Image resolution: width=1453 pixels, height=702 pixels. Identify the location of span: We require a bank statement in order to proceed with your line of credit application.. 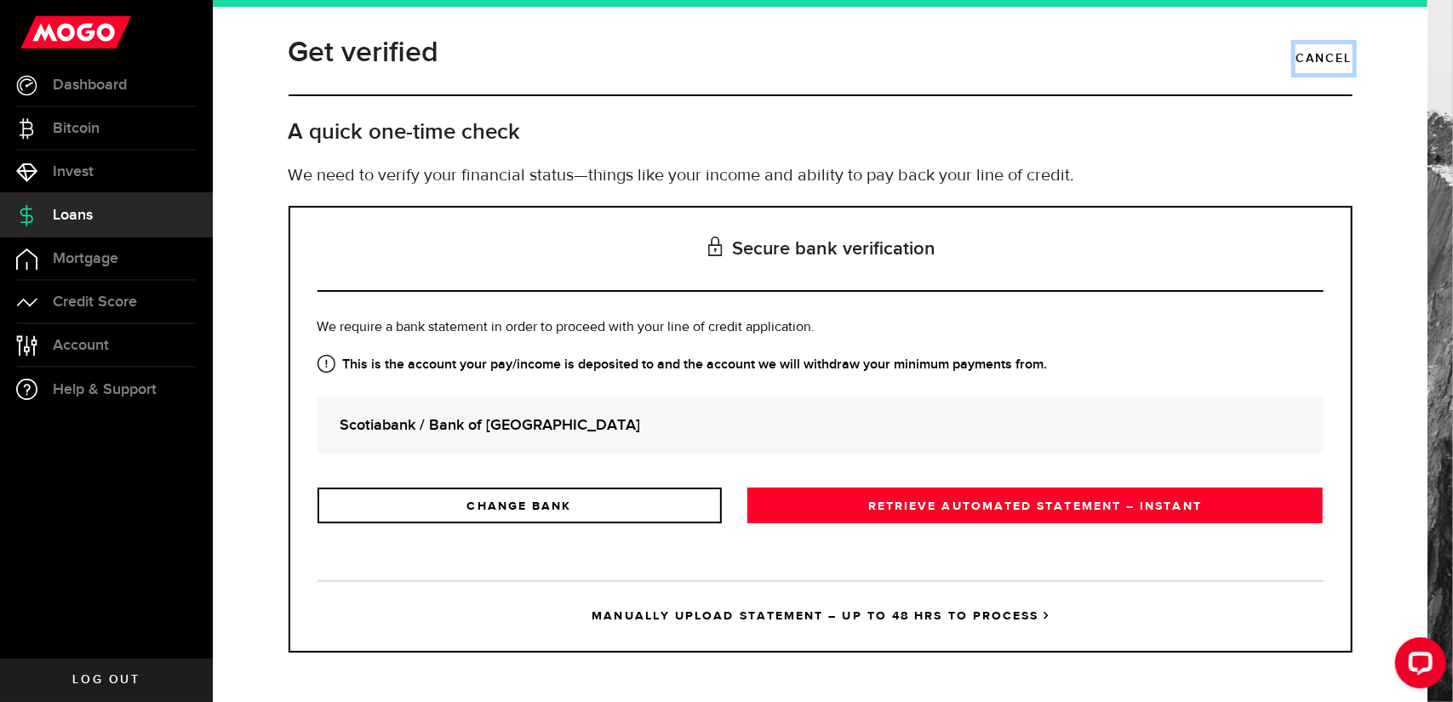
(566, 328).